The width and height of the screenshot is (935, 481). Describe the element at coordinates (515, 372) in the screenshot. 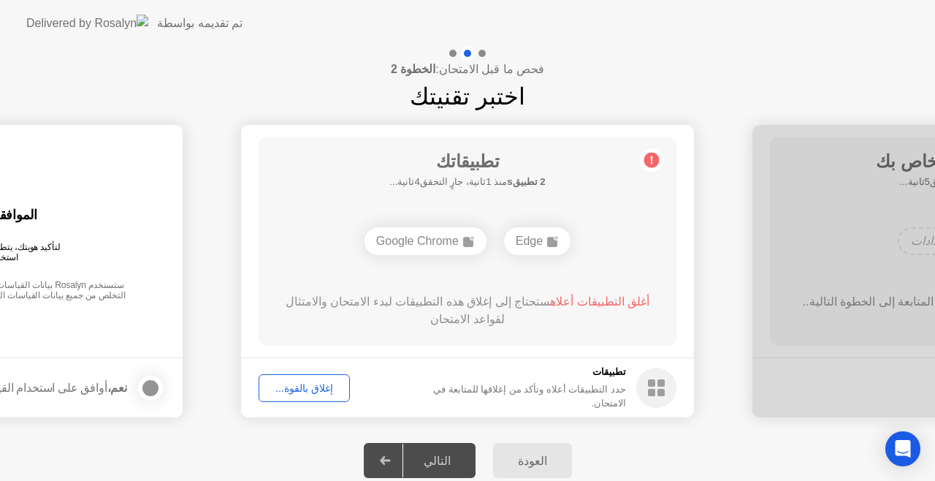

I see `h5: تطبيقات` at that location.